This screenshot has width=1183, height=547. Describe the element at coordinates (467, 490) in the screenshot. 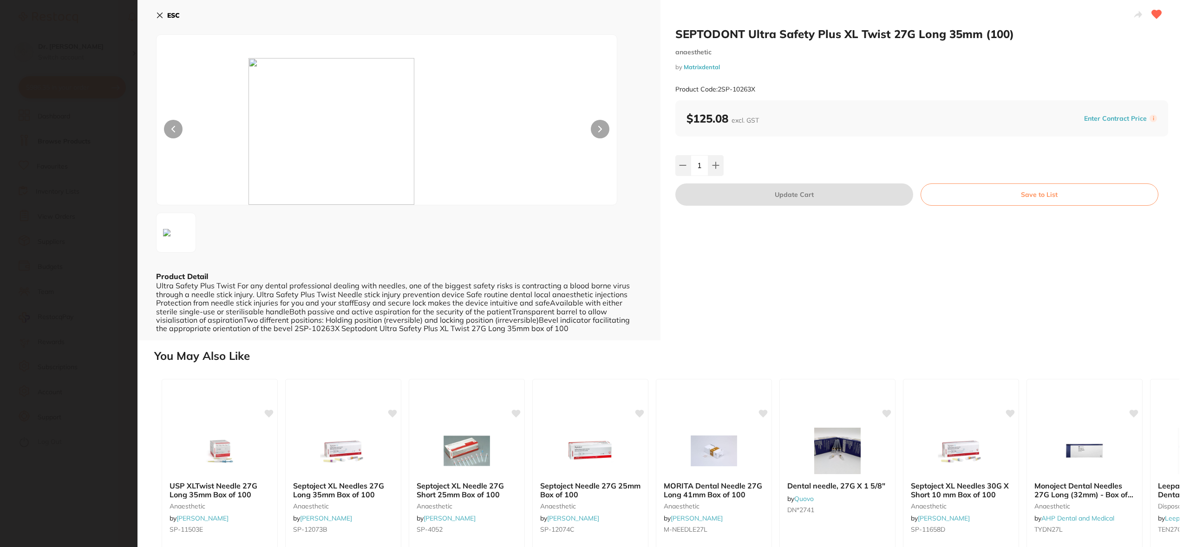

I see `b: Septoject XL Needle 27G Short 25mm Box of 100` at that location.